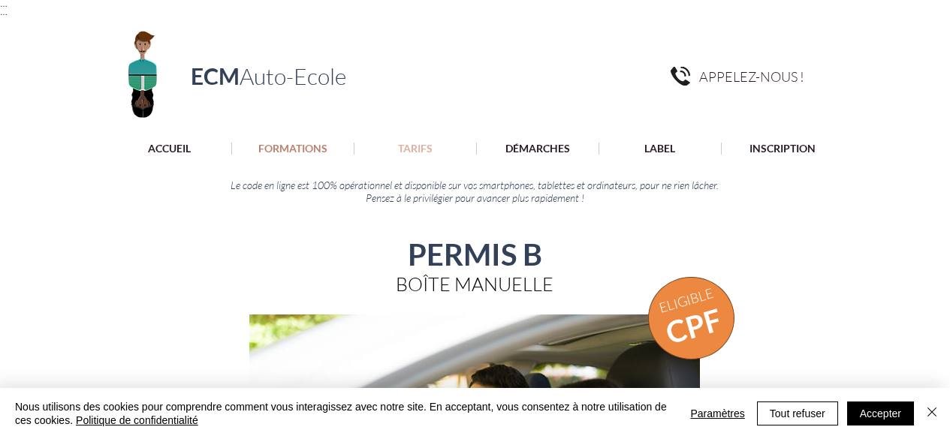  I want to click on a: ACCUEIL, so click(170, 149).